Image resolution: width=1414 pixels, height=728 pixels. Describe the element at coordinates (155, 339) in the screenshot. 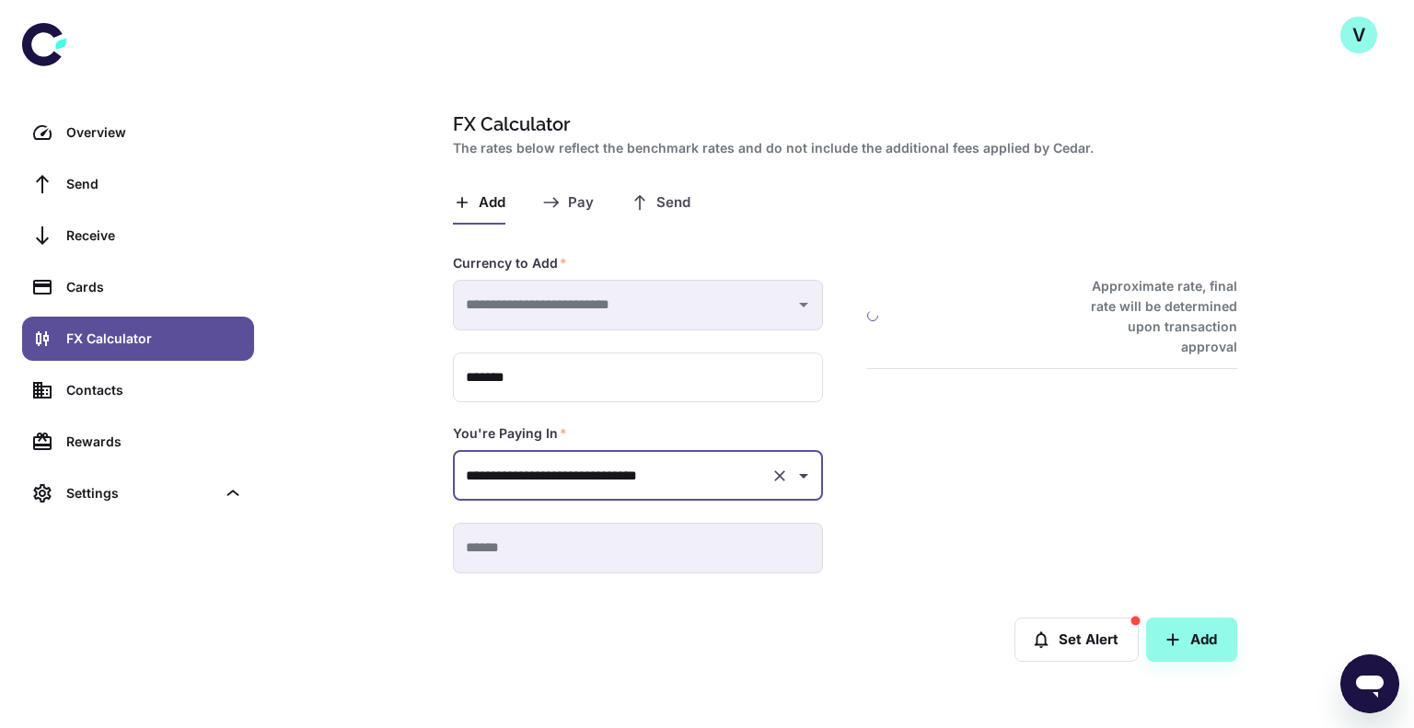

I see `div: FX Calculator` at that location.